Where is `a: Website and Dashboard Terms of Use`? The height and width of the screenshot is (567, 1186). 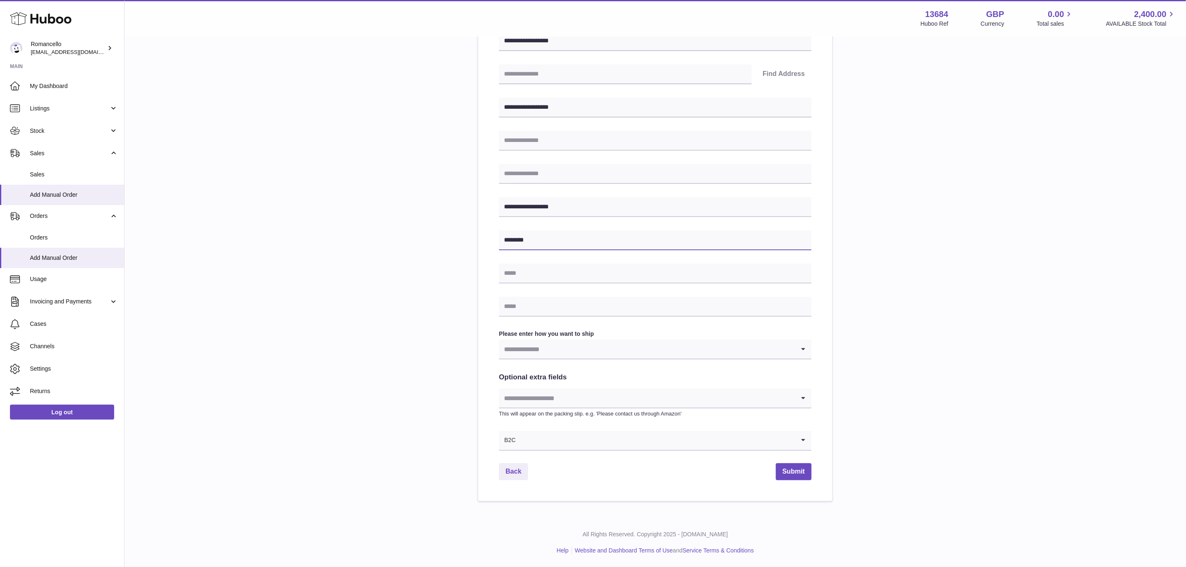
a: Website and Dashboard Terms of Use is located at coordinates (624, 551).